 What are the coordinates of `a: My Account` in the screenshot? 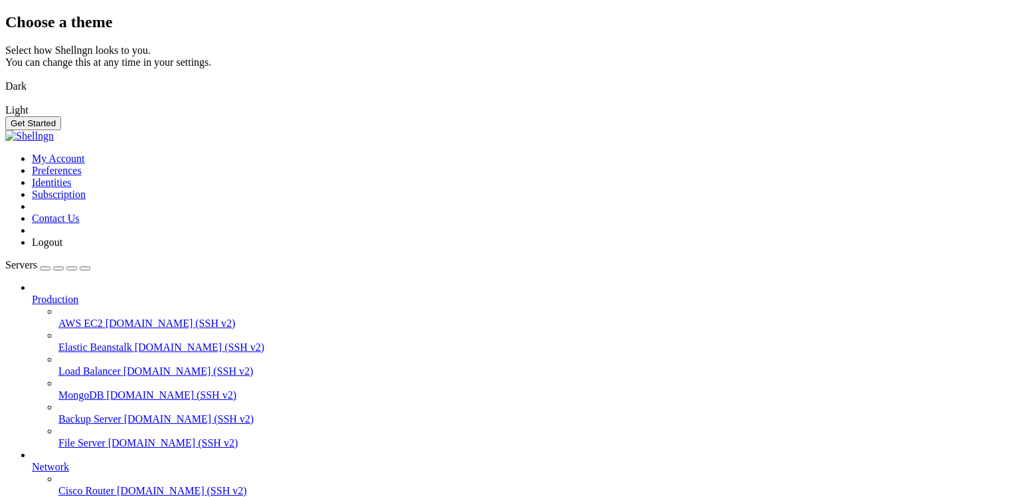 It's located at (58, 158).